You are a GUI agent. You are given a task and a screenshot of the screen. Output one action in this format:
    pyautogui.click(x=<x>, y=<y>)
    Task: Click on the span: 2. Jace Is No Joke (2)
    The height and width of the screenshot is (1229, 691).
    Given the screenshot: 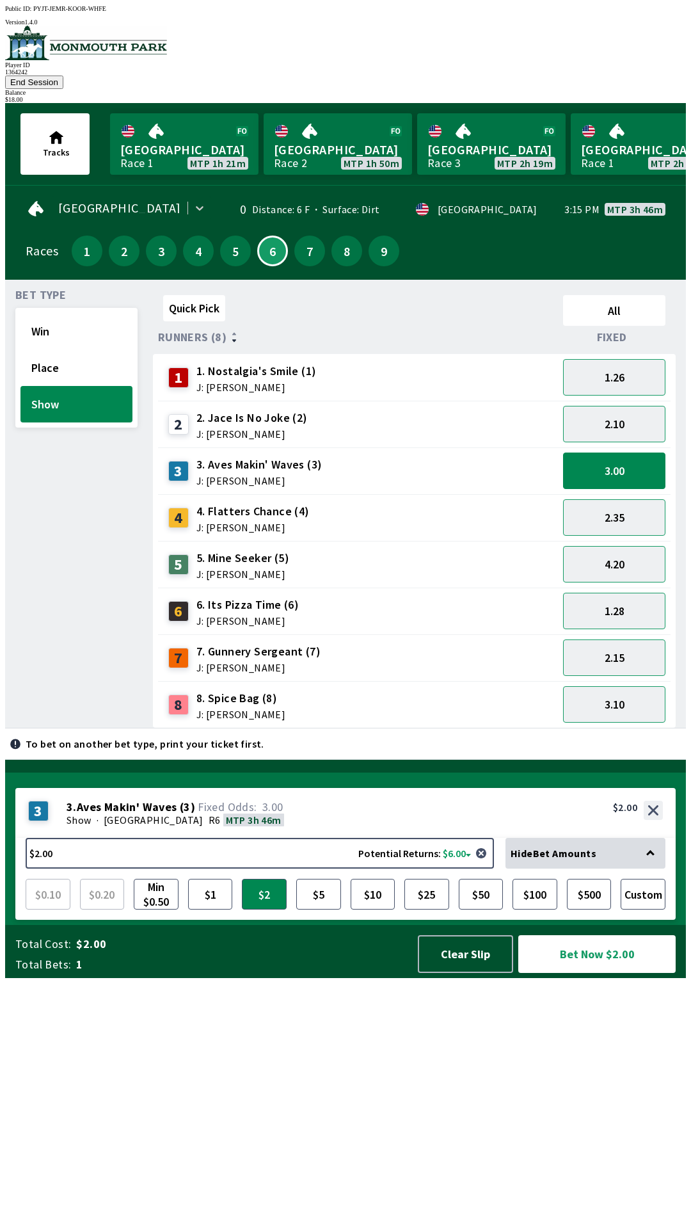 What is the action you would take?
    pyautogui.click(x=252, y=418)
    